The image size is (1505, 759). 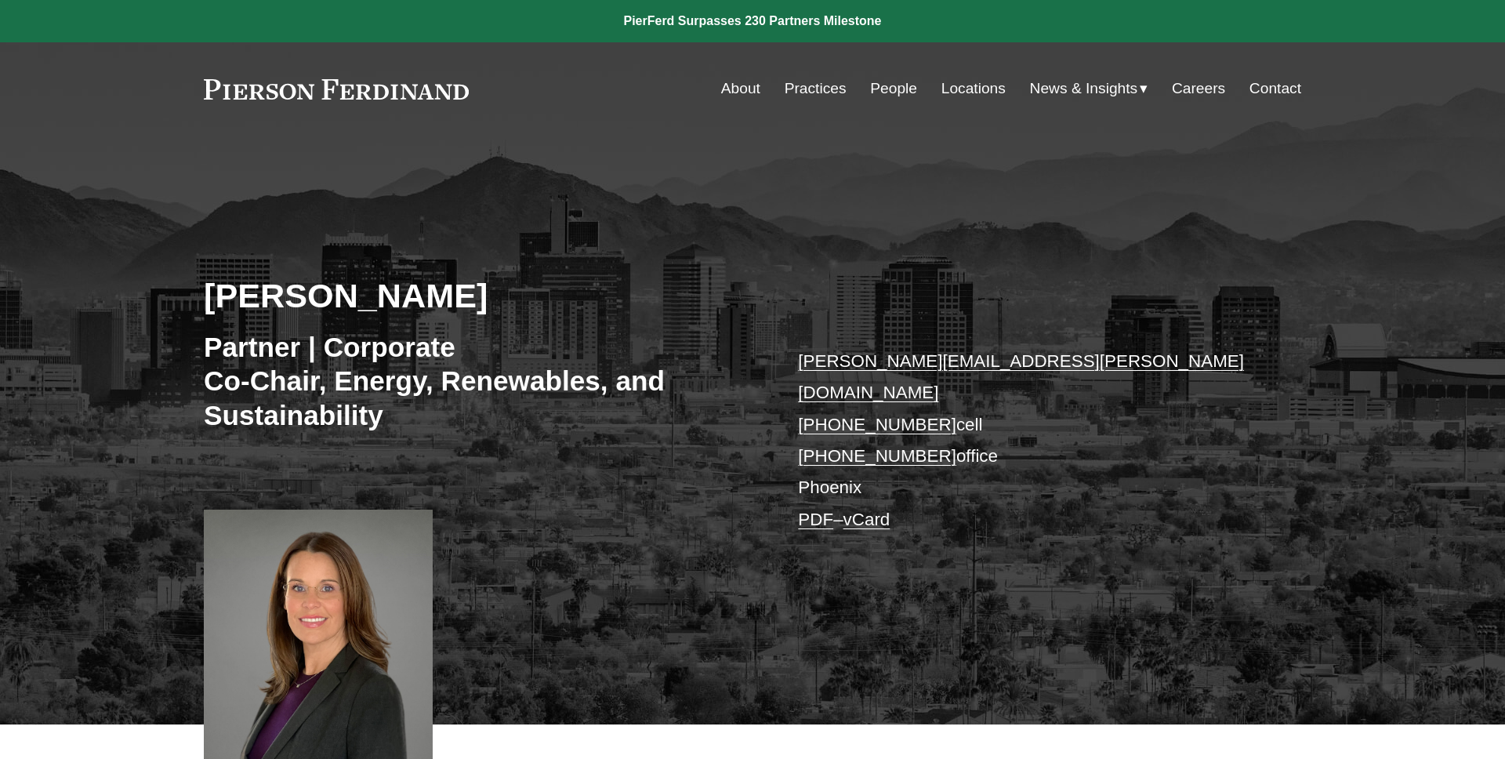 What do you see at coordinates (741, 89) in the screenshot?
I see `a: About` at bounding box center [741, 89].